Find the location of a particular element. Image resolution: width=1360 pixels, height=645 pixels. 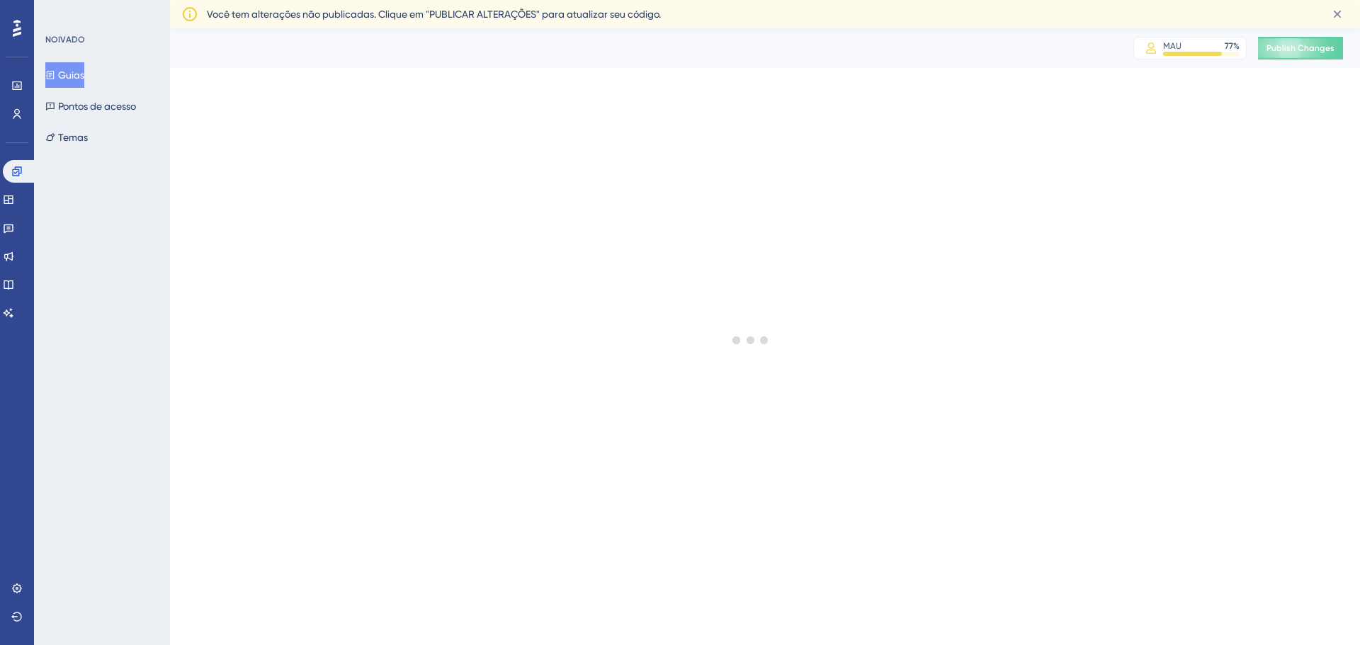

font: Guias is located at coordinates (71, 75).